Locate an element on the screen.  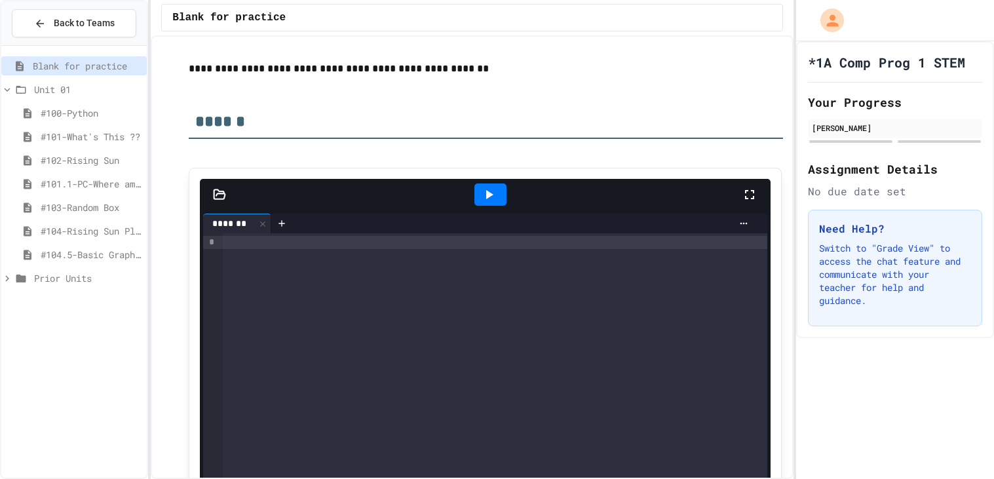
span: #104.5-Basic Graphics Review is located at coordinates (91, 254).